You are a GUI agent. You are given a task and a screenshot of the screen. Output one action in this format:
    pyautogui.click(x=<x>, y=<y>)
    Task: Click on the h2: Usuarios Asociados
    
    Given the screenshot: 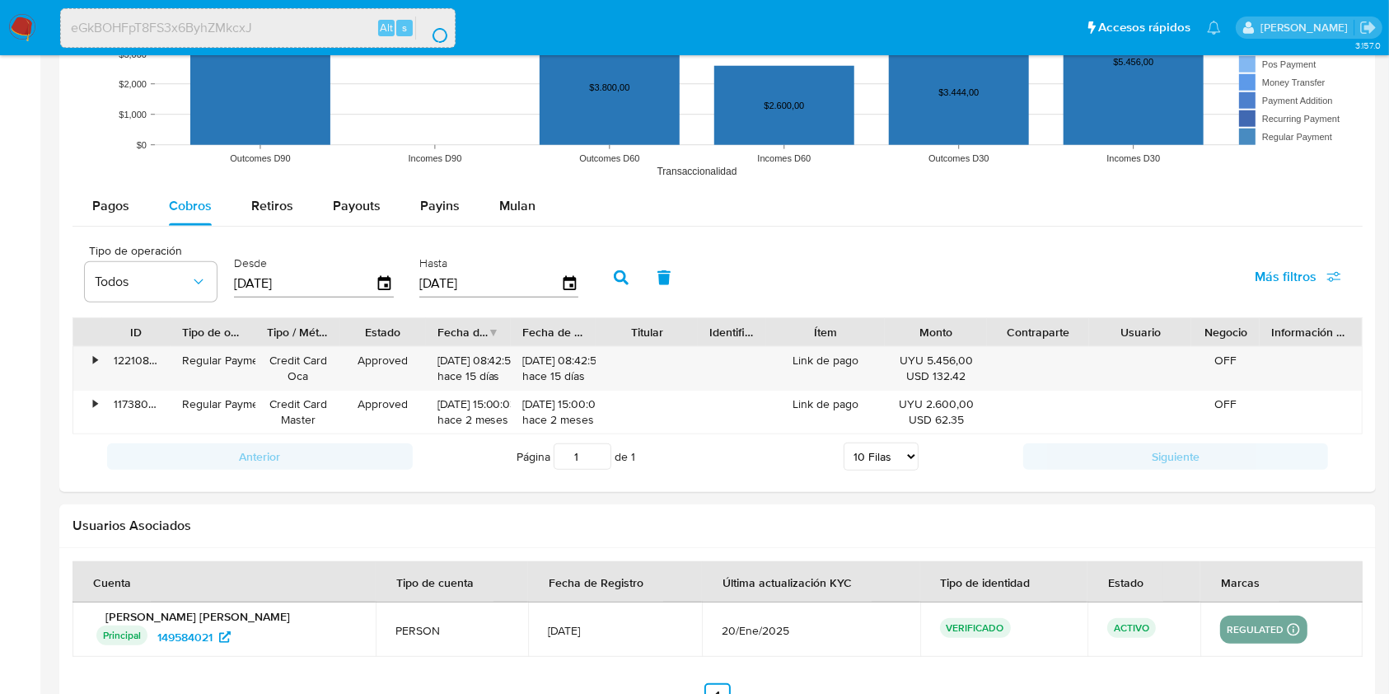 What is the action you would take?
    pyautogui.click(x=718, y=526)
    